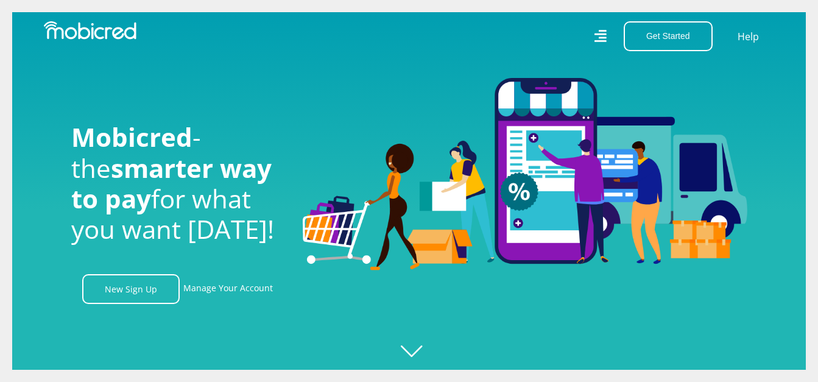 This screenshot has height=382, width=818. I want to click on img: Welcome to Mobicred, so click(525, 174).